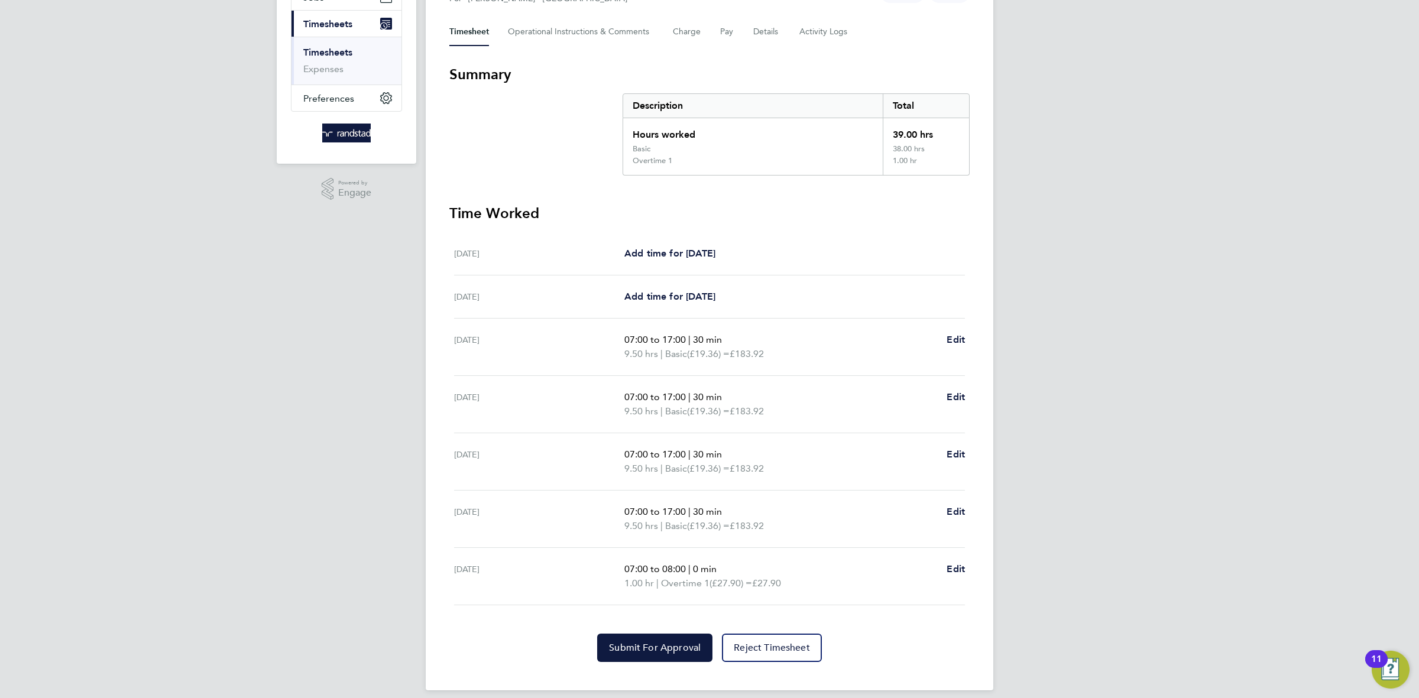 This screenshot has width=1419, height=698. Describe the element at coordinates (654, 648) in the screenshot. I see `span: Submit For Approval` at that location.